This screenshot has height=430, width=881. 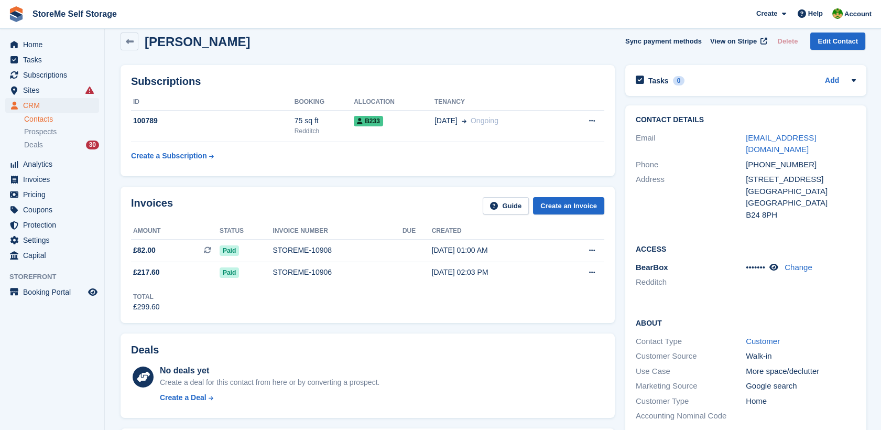 I want to click on span: Coupons, so click(x=55, y=210).